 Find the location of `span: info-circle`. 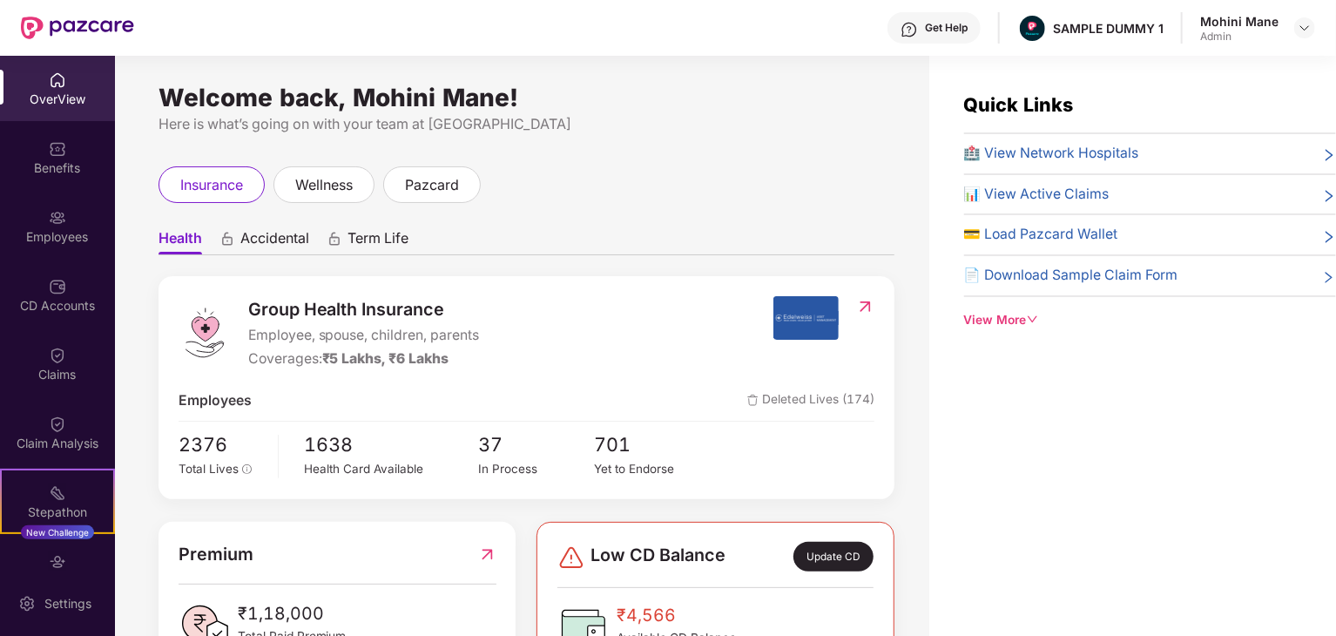

span: info-circle is located at coordinates (247, 469).